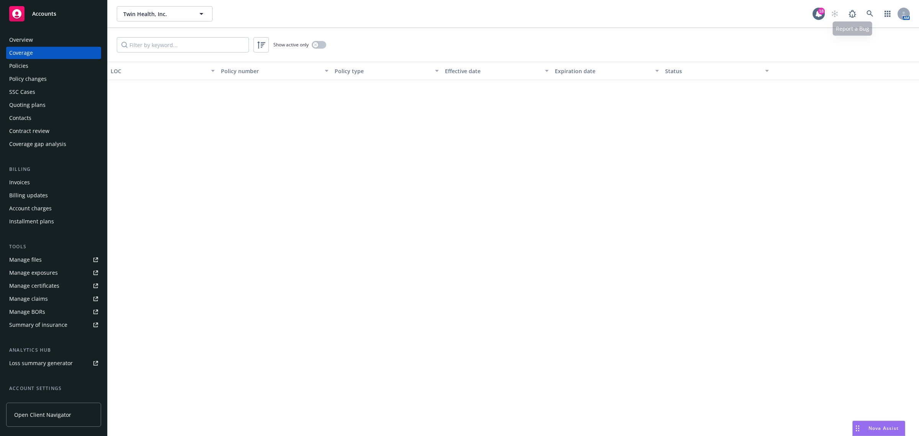 The image size is (919, 436). What do you see at coordinates (54, 92) in the screenshot?
I see `a: SSC Cases` at bounding box center [54, 92].